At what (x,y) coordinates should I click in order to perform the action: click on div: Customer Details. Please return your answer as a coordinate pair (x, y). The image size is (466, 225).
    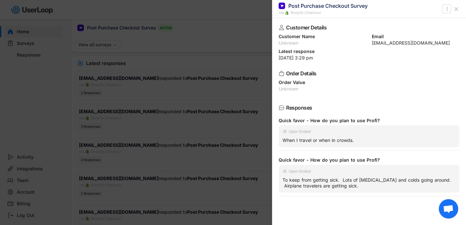
    Looking at the image, I should click on (367, 27).